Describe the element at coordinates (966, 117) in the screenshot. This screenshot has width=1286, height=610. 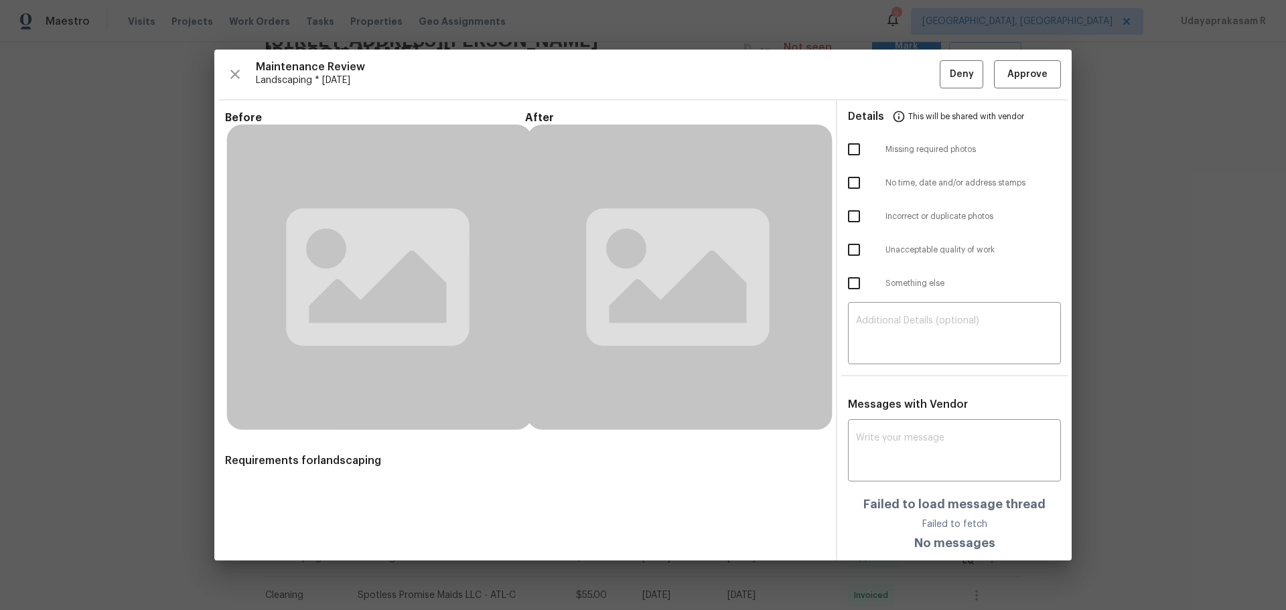
I see `span: This will be shared with vendor` at that location.